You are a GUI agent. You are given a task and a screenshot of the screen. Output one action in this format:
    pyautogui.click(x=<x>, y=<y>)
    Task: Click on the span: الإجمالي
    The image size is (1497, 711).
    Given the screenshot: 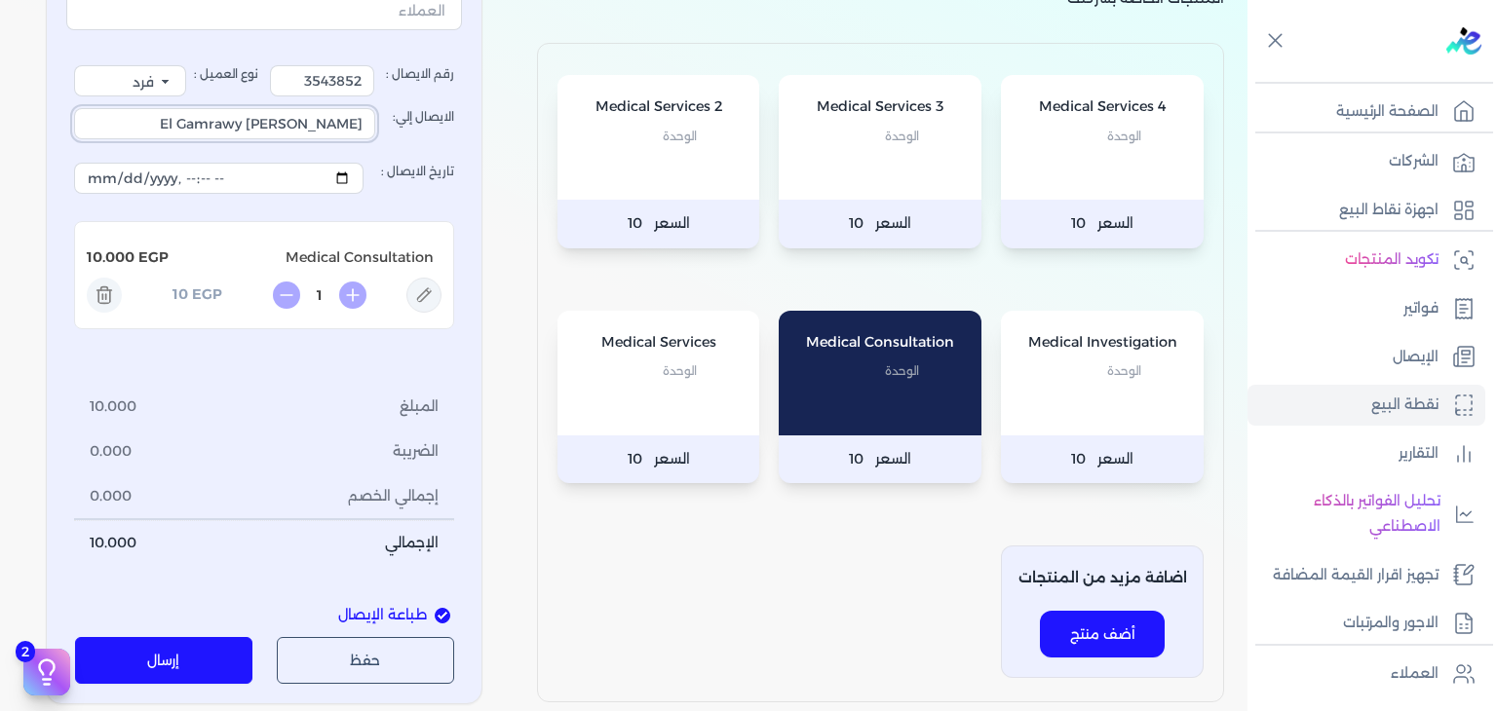 What is the action you would take?
    pyautogui.click(x=411, y=544)
    